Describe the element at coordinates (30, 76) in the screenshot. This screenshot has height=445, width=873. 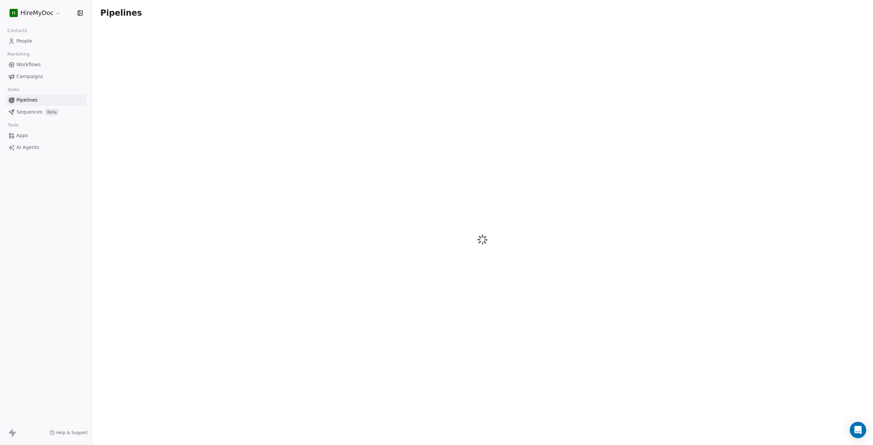
I see `span: Campaigns` at that location.